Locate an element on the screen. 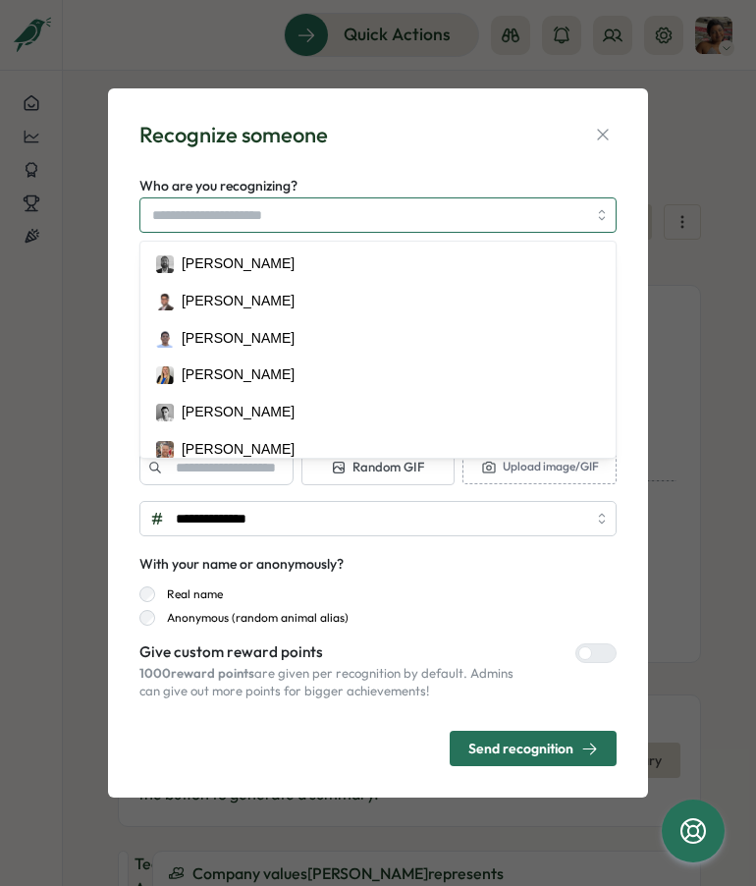 This screenshot has height=886, width=756. label: Who are you recognizing? is located at coordinates (218, 187).